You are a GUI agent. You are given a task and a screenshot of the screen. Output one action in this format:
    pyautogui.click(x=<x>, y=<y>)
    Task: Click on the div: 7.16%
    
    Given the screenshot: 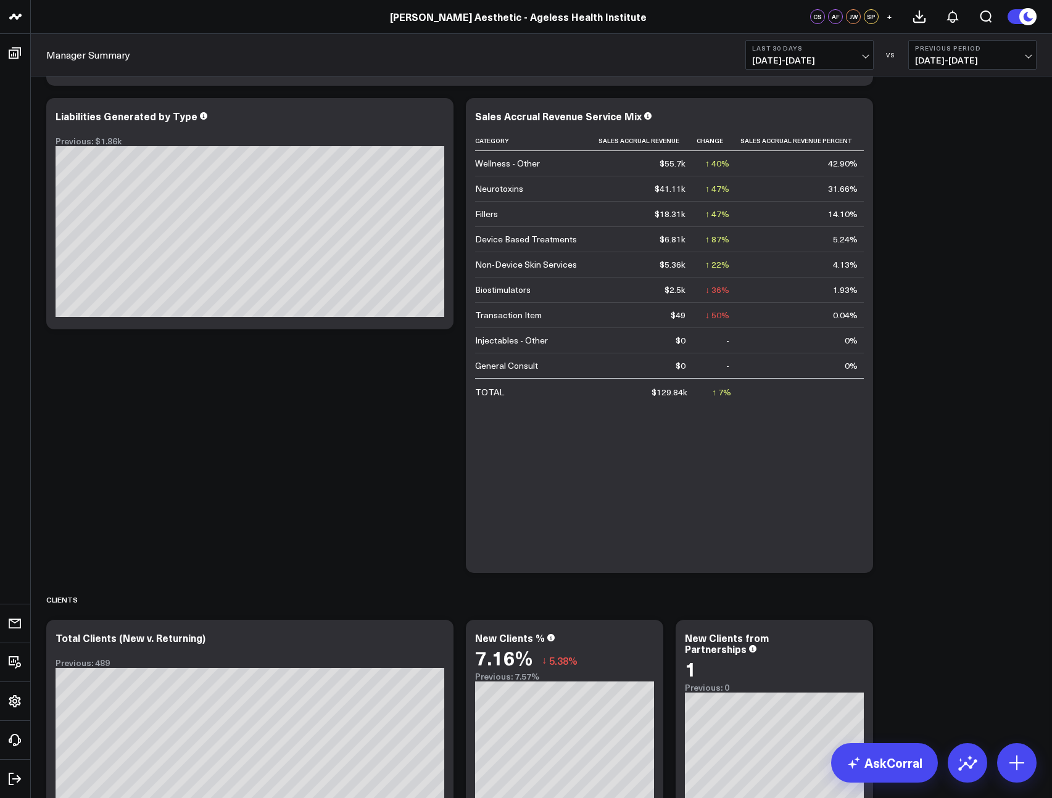 What is the action you would take?
    pyautogui.click(x=503, y=657)
    